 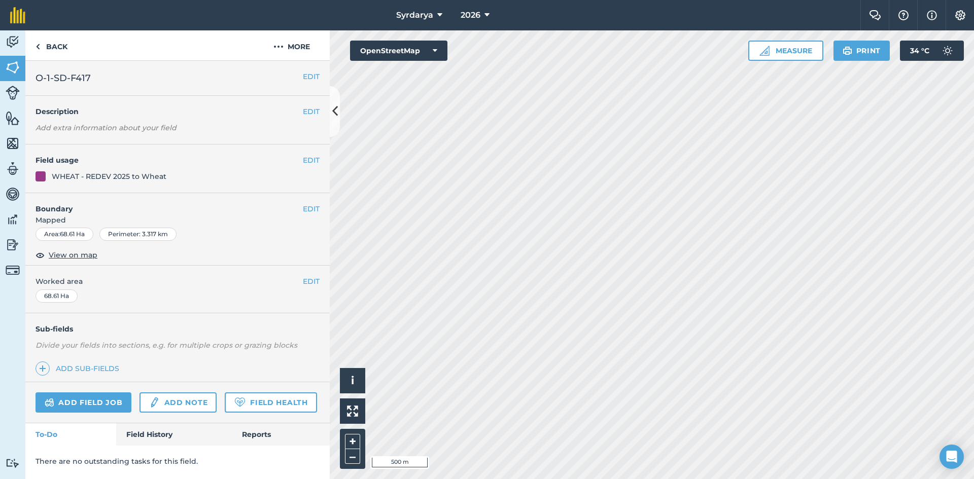 What do you see at coordinates (960, 15) in the screenshot?
I see `img: A cog icon` at bounding box center [960, 15].